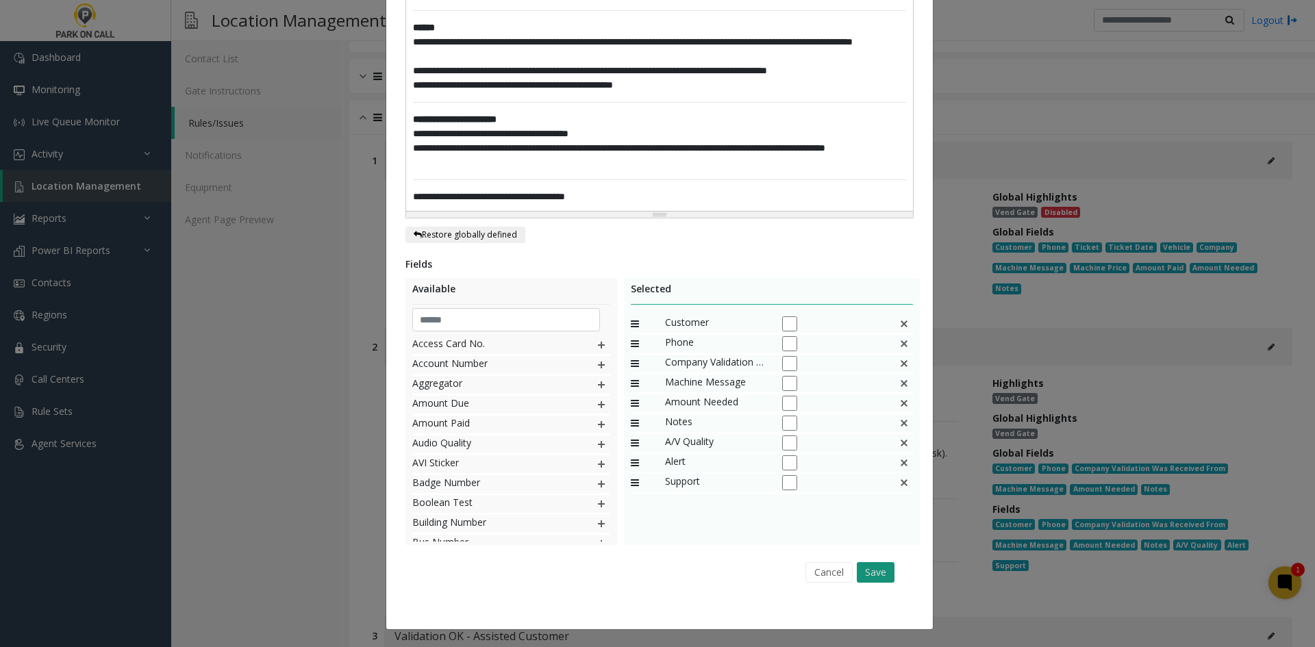 This screenshot has width=1315, height=647. I want to click on span: Account Number, so click(490, 365).